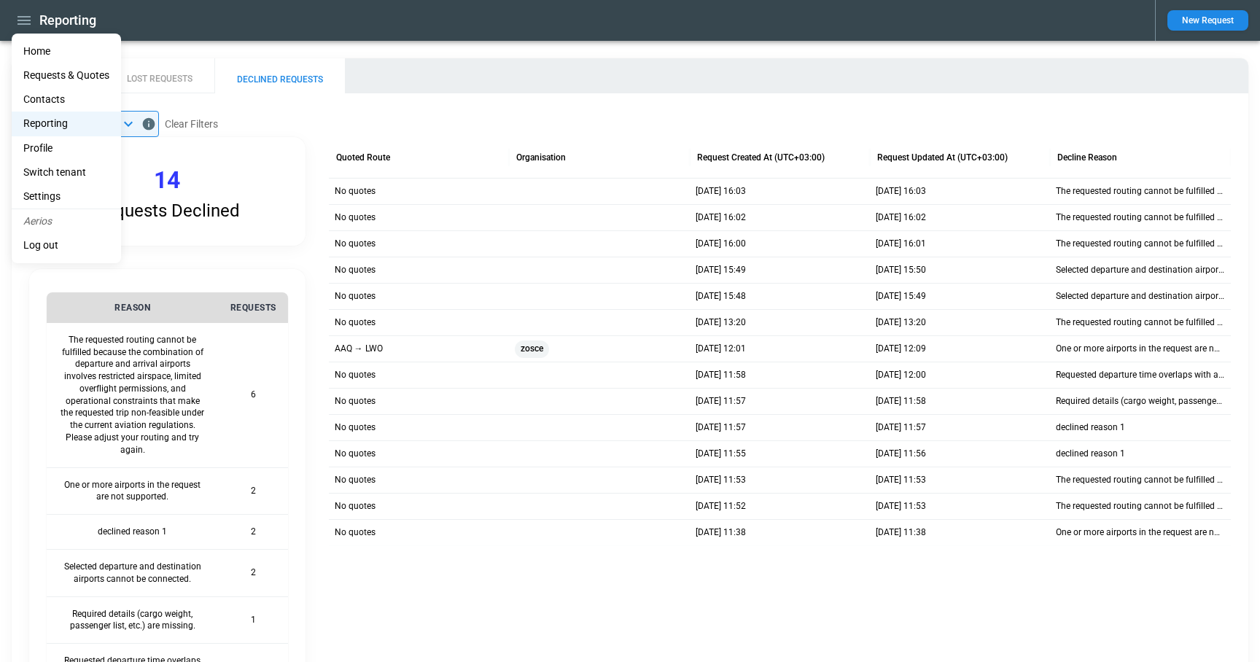  What do you see at coordinates (66, 148) in the screenshot?
I see `a: Profile` at bounding box center [66, 148].